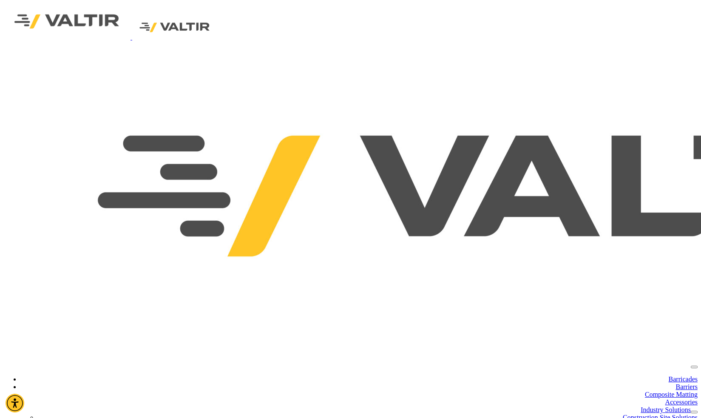  Describe the element at coordinates (666, 409) in the screenshot. I see `a: Industry Solutions` at that location.